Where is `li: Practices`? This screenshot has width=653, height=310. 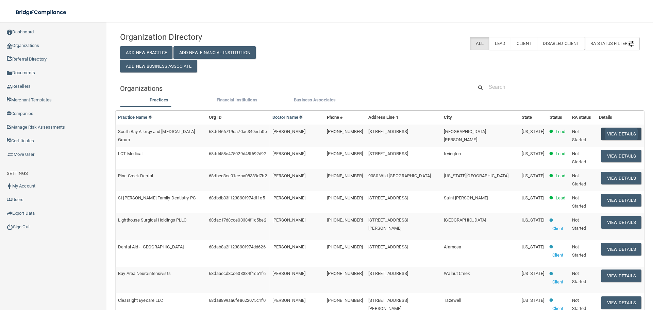
li: Practices is located at coordinates (159, 101).